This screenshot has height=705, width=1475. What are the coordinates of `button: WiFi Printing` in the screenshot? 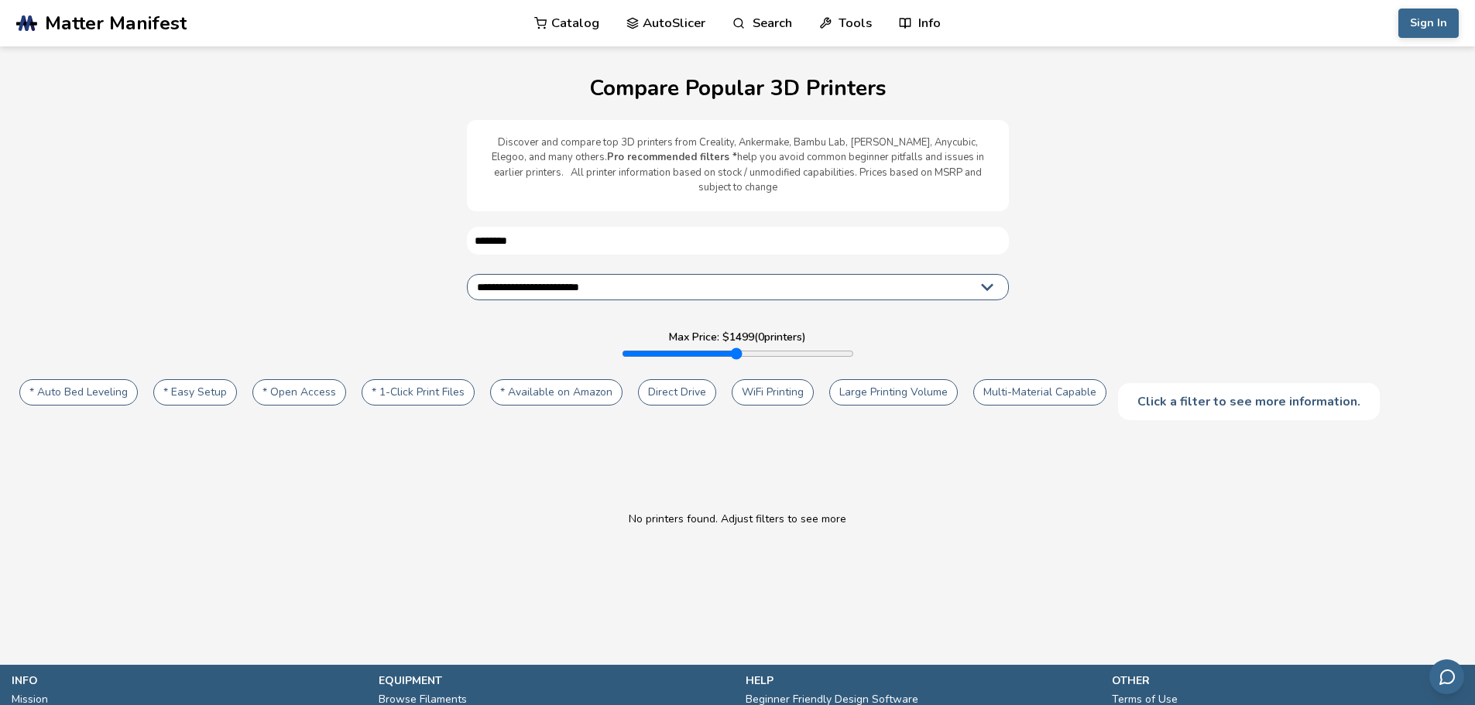 It's located at (773, 393).